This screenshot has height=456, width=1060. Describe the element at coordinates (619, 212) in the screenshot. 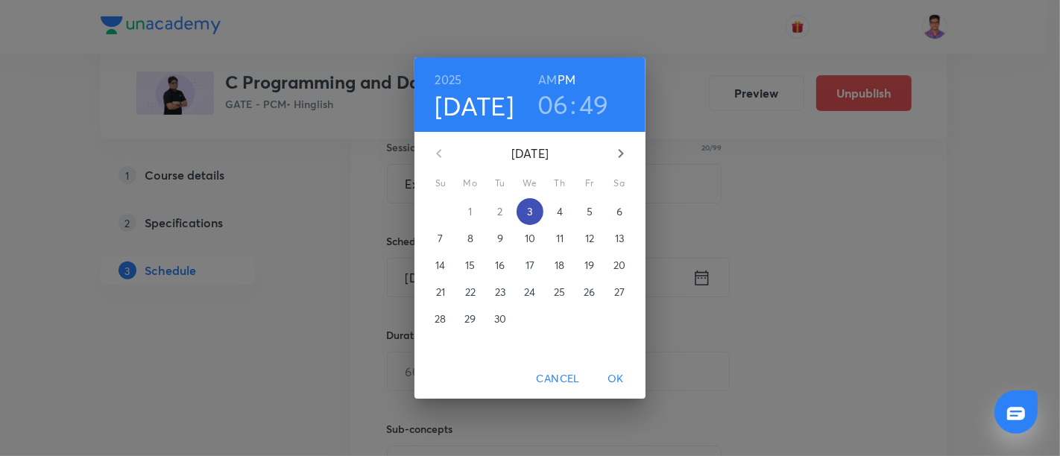

I see `p: 6` at that location.